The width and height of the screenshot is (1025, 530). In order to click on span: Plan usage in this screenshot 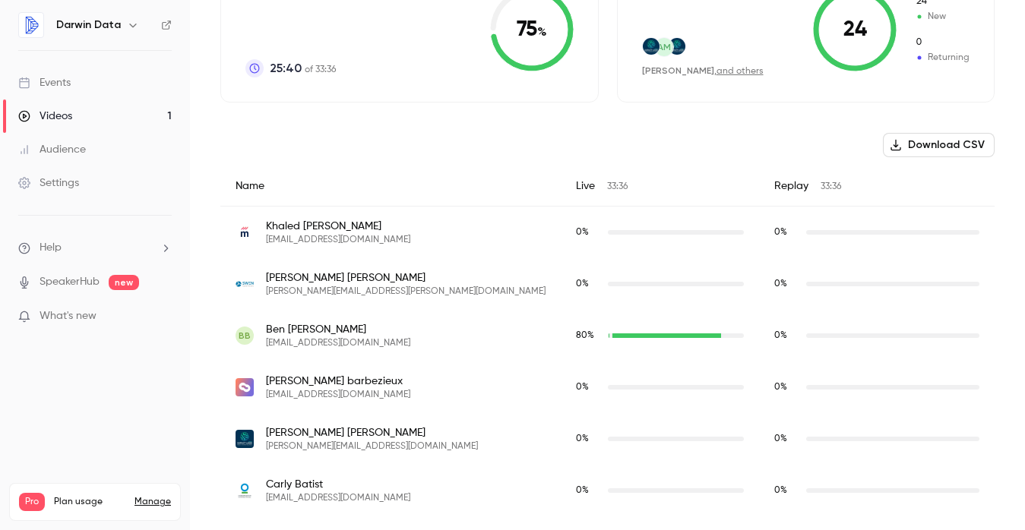, I will do `click(90, 502)`.